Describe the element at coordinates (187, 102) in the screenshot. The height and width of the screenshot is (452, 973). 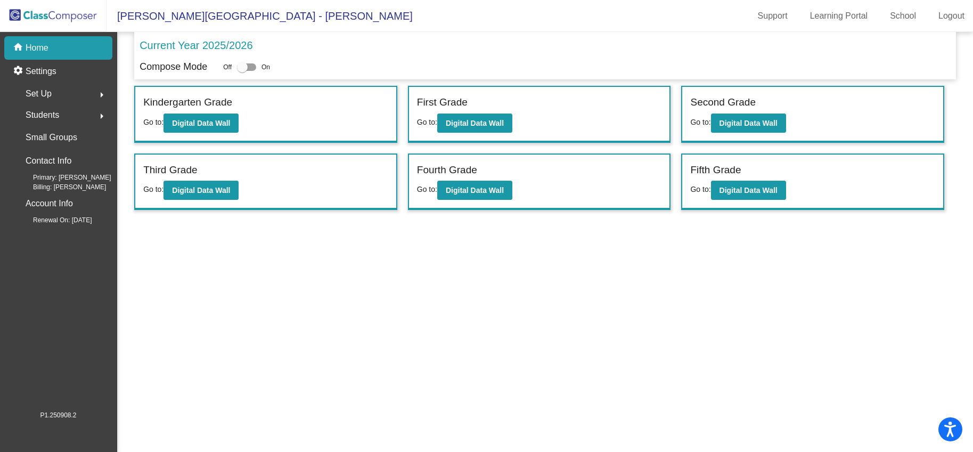
I see `label: Kindergarten Grade` at that location.